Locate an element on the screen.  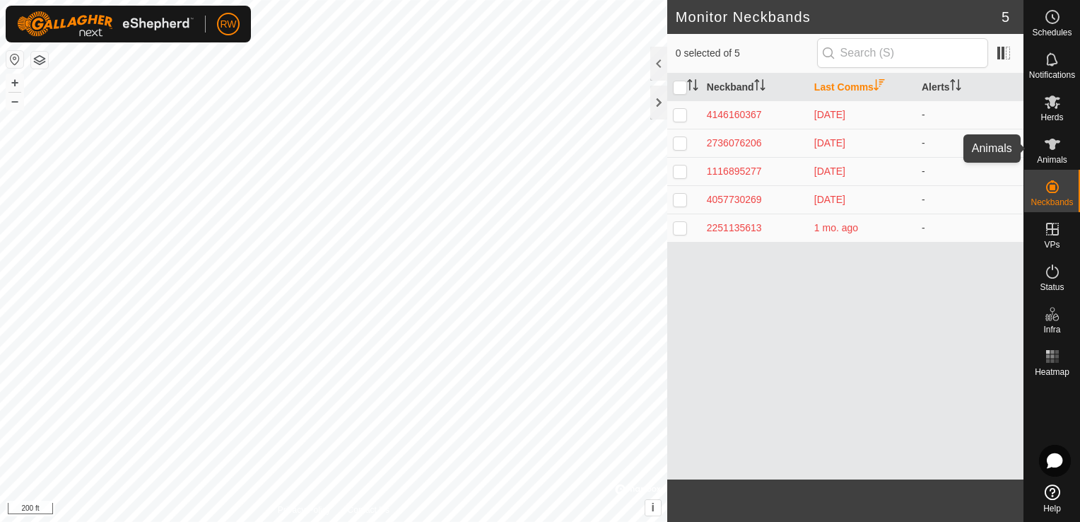
button: i is located at coordinates (653, 508).